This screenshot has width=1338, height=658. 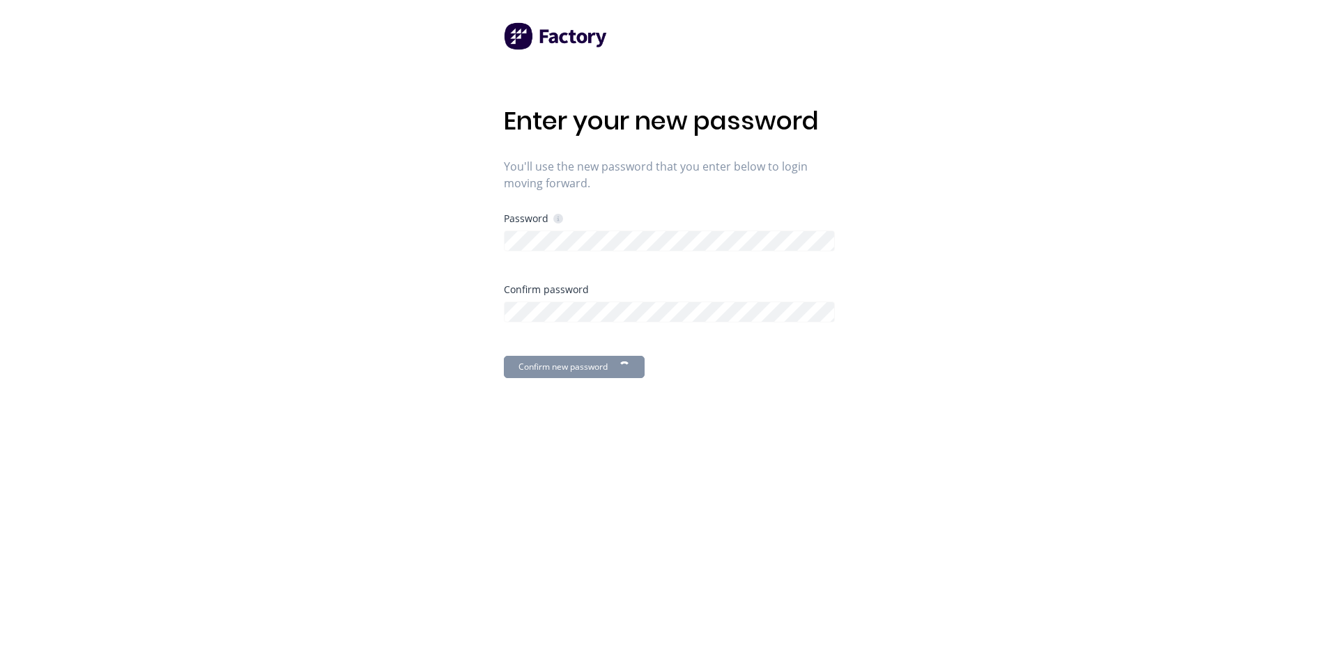 I want to click on span: You'll use the new password that you enter below to login moving forward., so click(x=669, y=175).